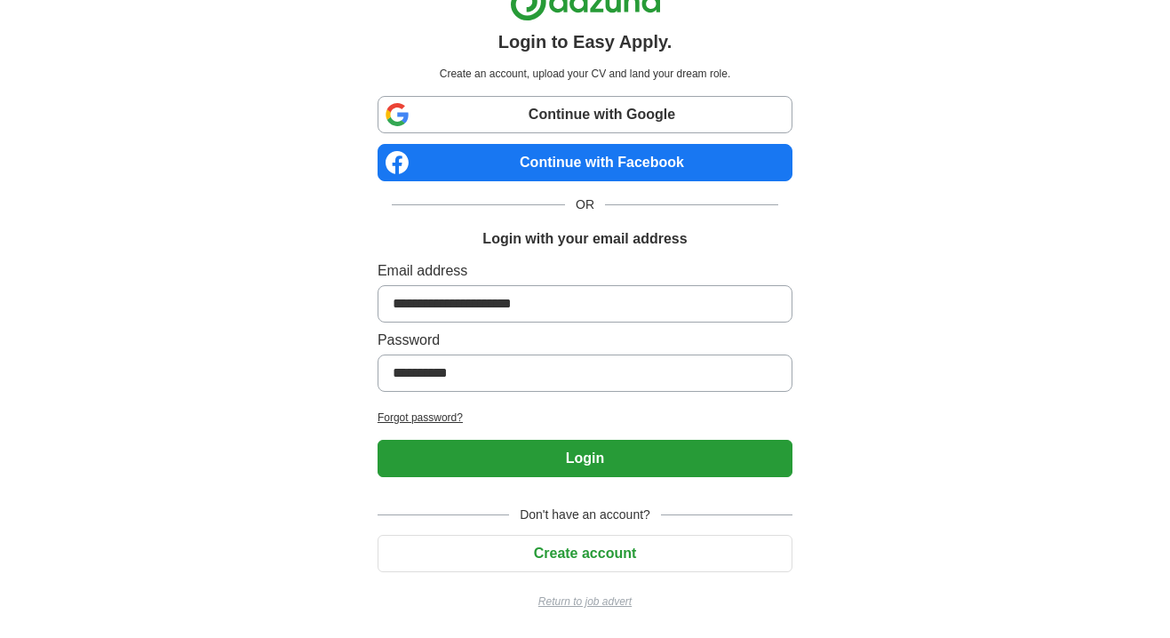 Image resolution: width=1170 pixels, height=638 pixels. Describe the element at coordinates (585, 271) in the screenshot. I see `label: Email address` at that location.